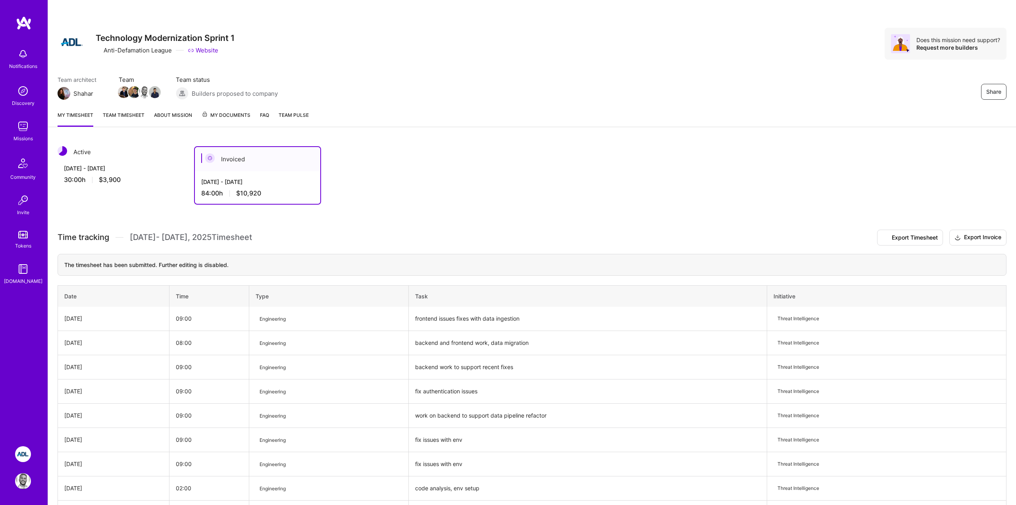 The image size is (1016, 505). What do you see at coordinates (532, 264) in the screenshot?
I see `div: The timesheet has been submitted. Further editing is disabled.` at bounding box center [532, 264].